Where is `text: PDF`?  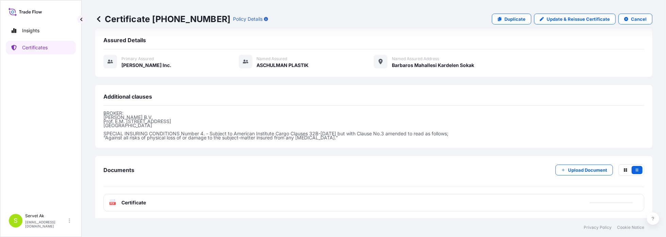 text: PDF is located at coordinates (113, 203).